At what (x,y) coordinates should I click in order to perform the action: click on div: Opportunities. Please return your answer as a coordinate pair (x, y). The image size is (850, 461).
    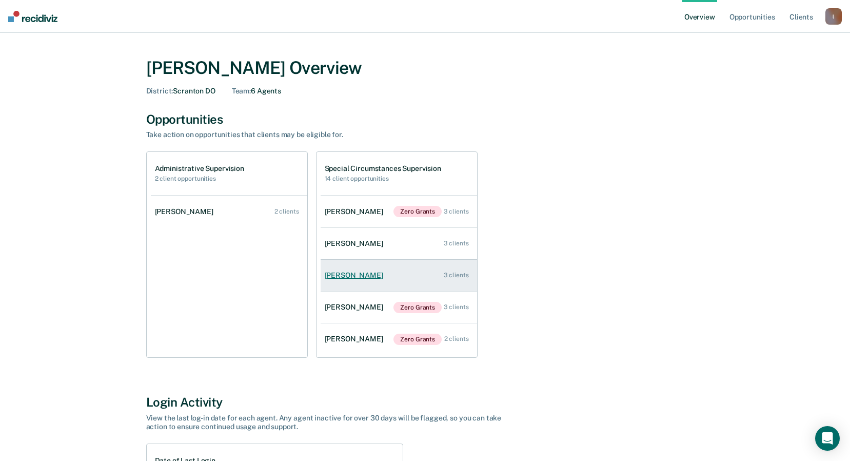
    Looking at the image, I should click on (425, 119).